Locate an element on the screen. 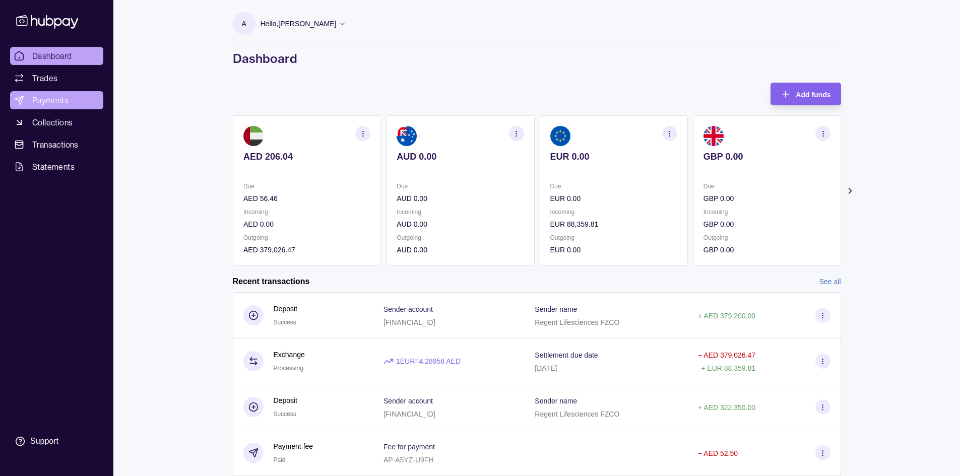  span: Collections is located at coordinates (52, 122).